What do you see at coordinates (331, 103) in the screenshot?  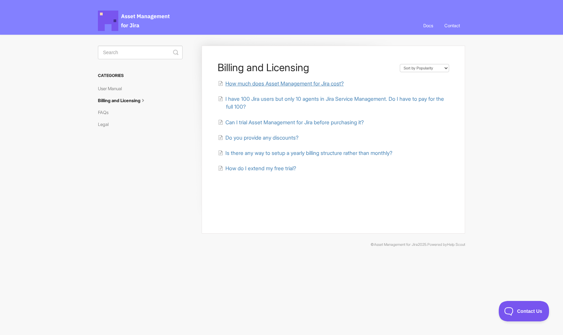 I see `a: I have 100 Jira users but only 10 agents in Jira Service Management. Do I have to pay for the ful...` at bounding box center [331, 103].